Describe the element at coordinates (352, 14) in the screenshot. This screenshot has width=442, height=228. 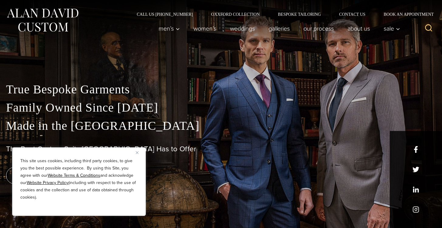
I see `a: Contact Us` at that location.